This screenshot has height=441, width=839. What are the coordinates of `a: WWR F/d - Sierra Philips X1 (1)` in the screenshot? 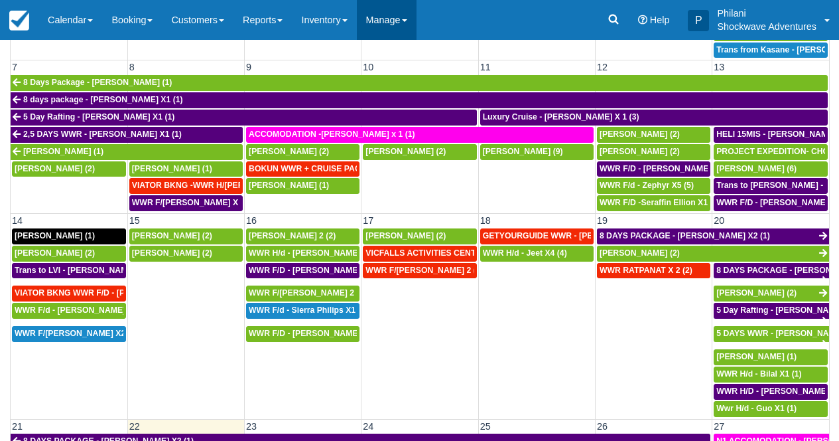 It's located at (303, 311).